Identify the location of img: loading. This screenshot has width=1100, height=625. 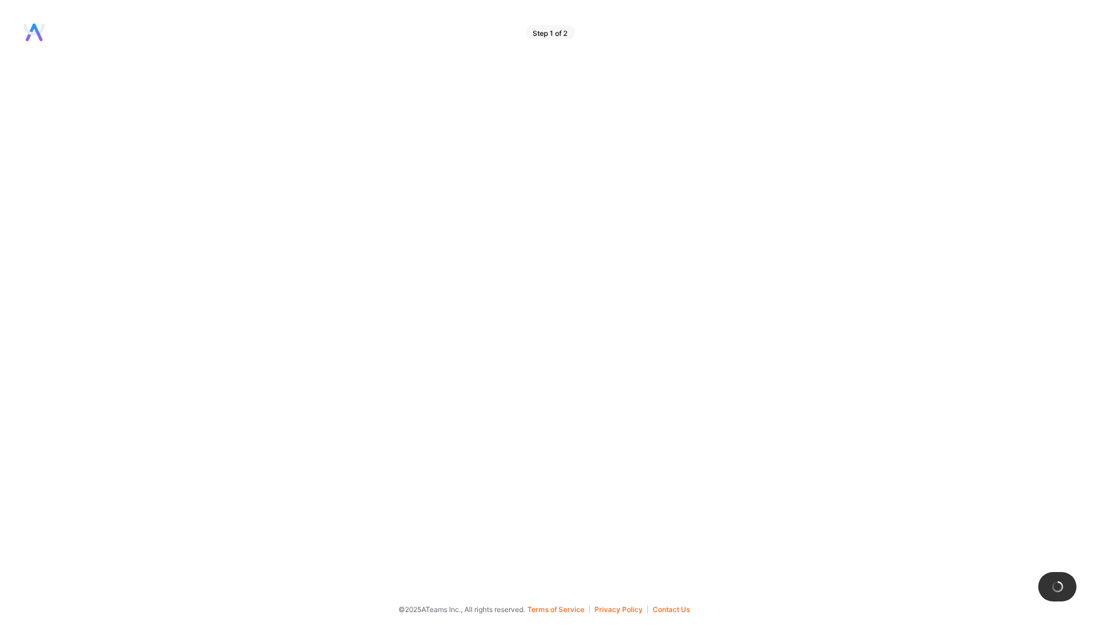
(1058, 587).